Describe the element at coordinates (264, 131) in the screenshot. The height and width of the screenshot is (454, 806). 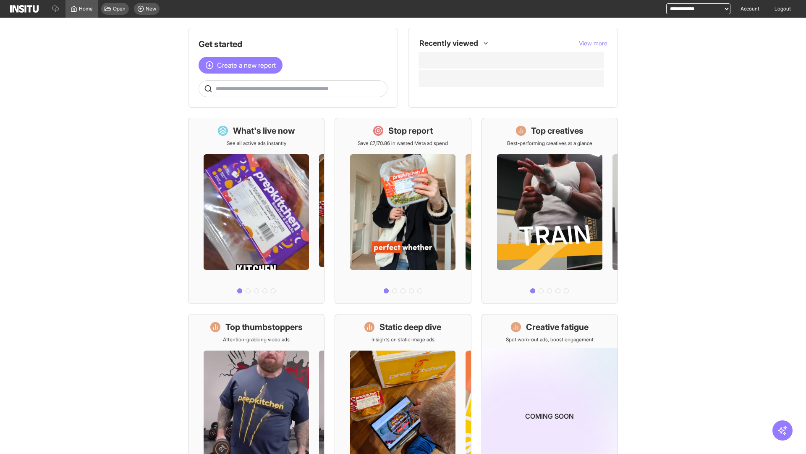
I see `h1: What's live now` at that location.